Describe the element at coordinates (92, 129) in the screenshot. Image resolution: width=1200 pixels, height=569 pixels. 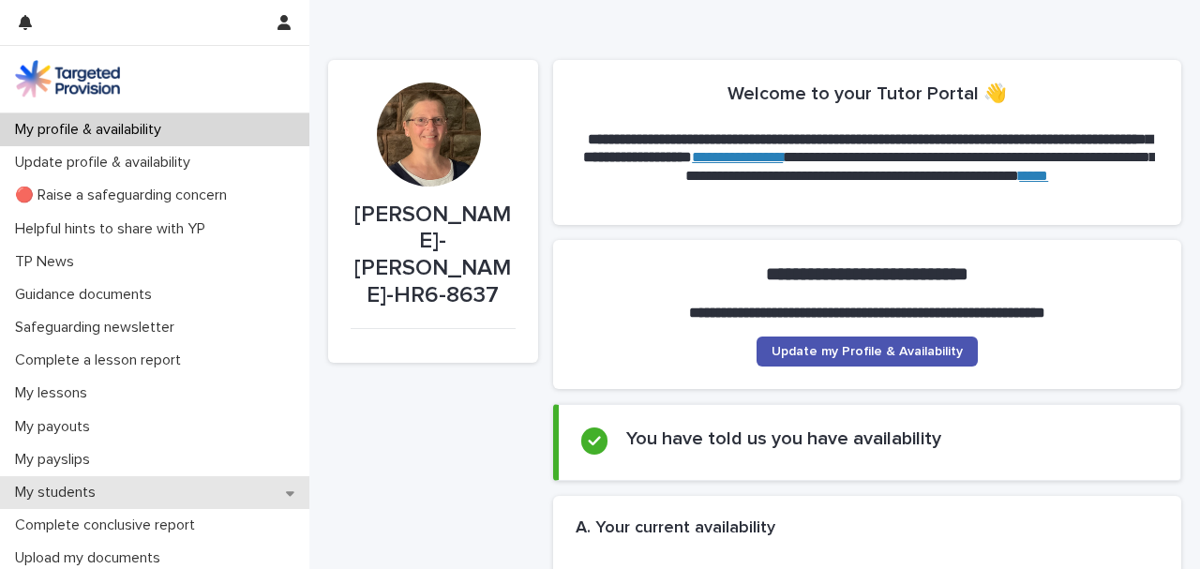
I see `p: My profile & availability` at that location.